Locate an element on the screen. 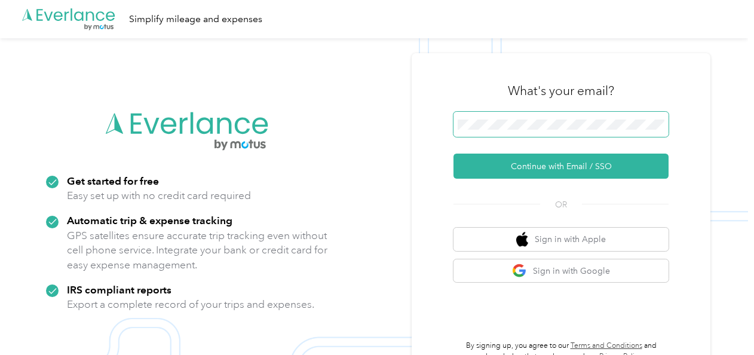  button: apple logoSign in with Apple is located at coordinates (561, 239).